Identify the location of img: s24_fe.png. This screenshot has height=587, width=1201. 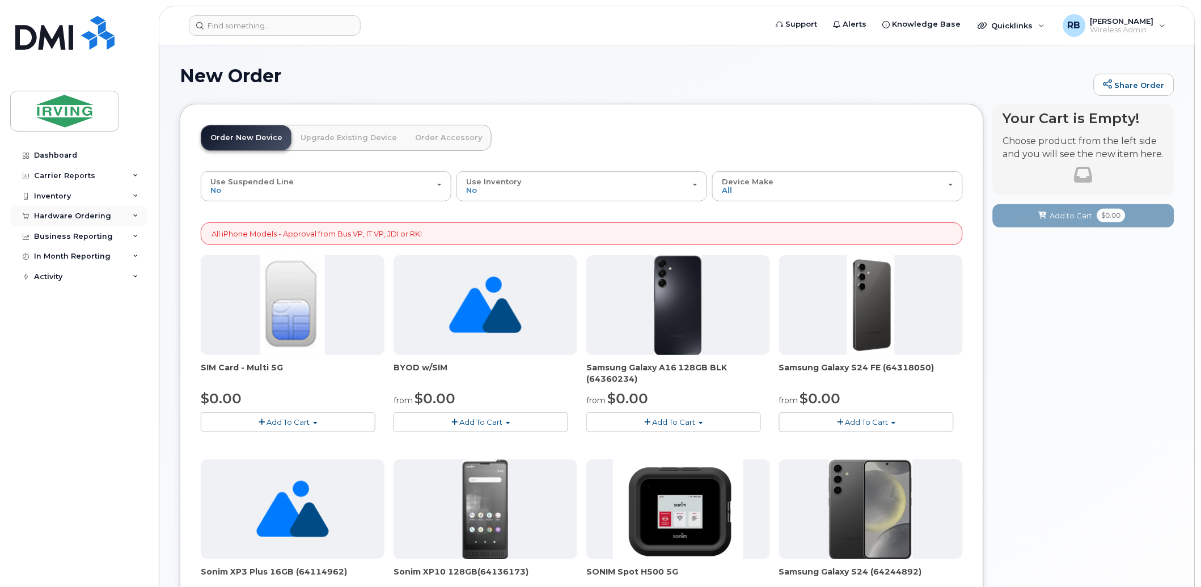
(871, 305).